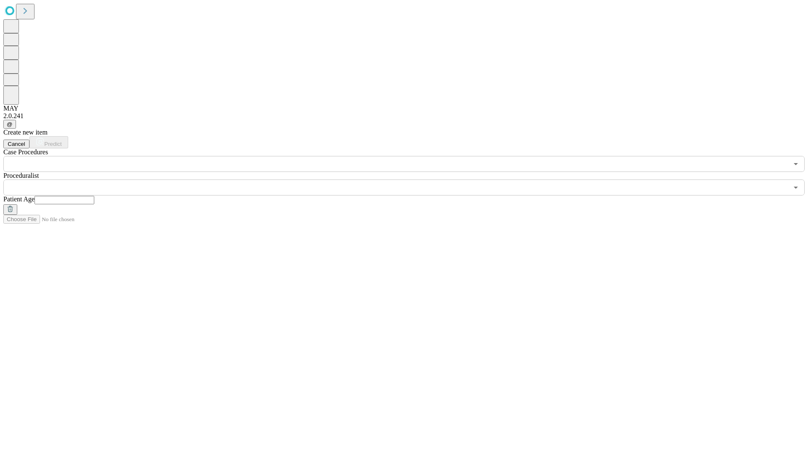  Describe the element at coordinates (16, 144) in the screenshot. I see `button: Cancel` at that location.